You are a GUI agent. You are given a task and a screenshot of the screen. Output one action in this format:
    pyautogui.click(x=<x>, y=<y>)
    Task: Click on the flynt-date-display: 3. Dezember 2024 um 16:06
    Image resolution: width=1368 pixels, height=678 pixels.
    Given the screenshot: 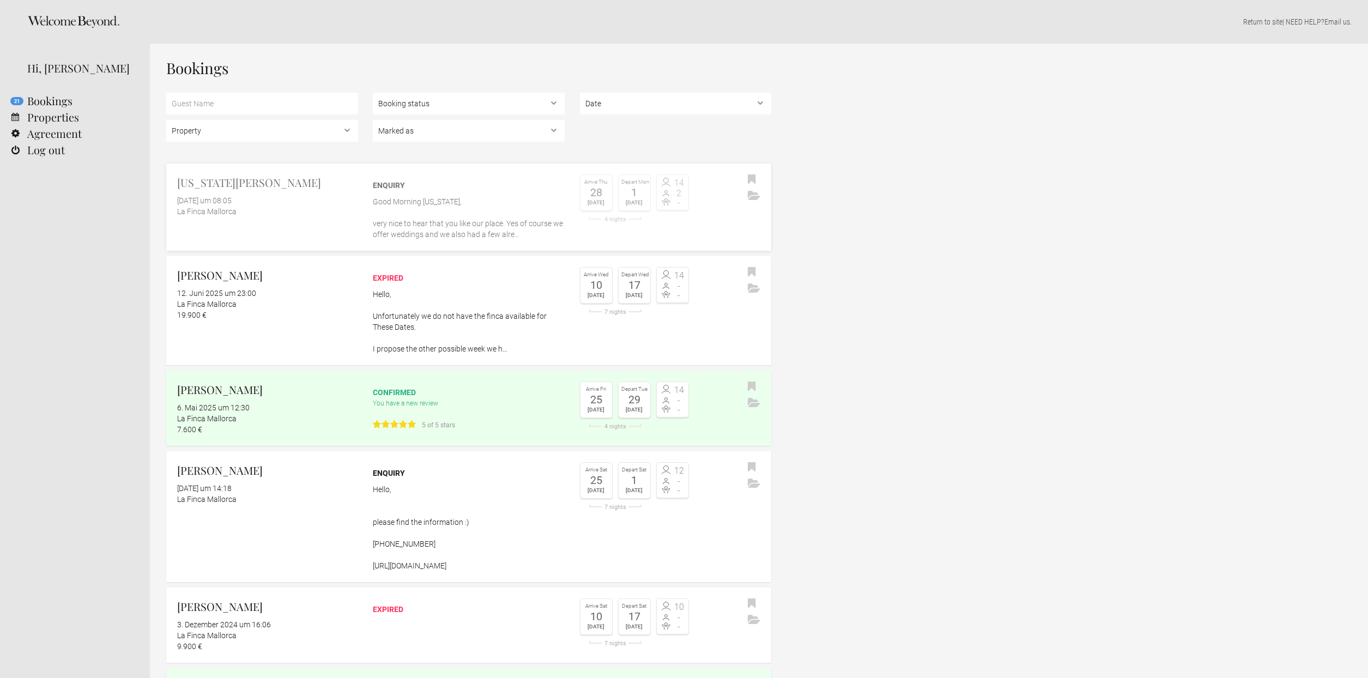 What is the action you would take?
    pyautogui.click(x=224, y=625)
    